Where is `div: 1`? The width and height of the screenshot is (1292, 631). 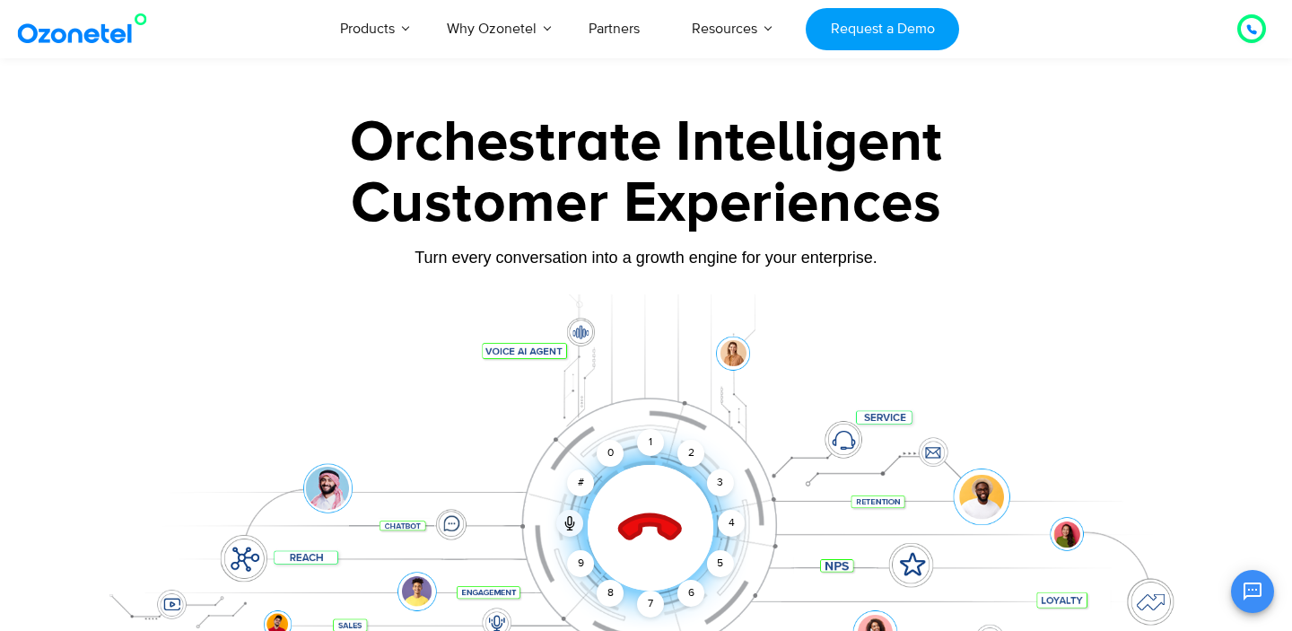
div: 1 is located at coordinates (650, 442).